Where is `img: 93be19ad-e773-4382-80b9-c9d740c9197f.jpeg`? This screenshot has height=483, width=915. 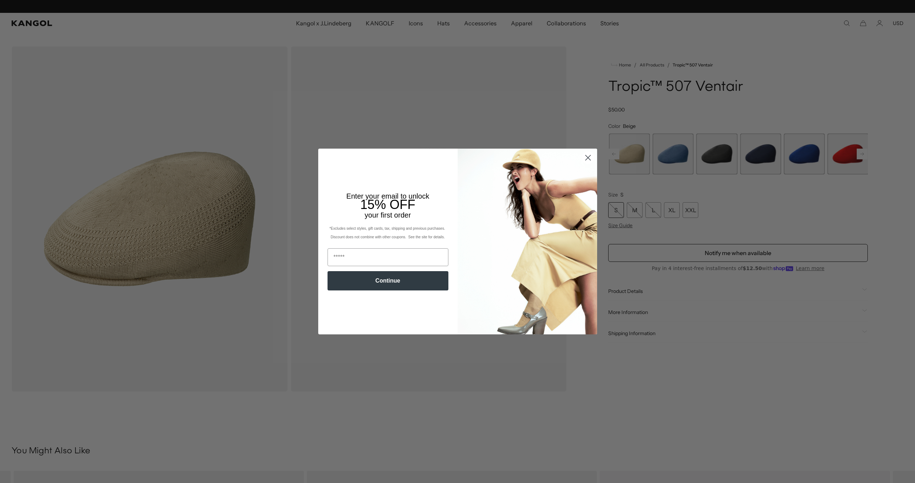
img: 93be19ad-e773-4382-80b9-c9d740c9197f.jpeg is located at coordinates (527, 242).